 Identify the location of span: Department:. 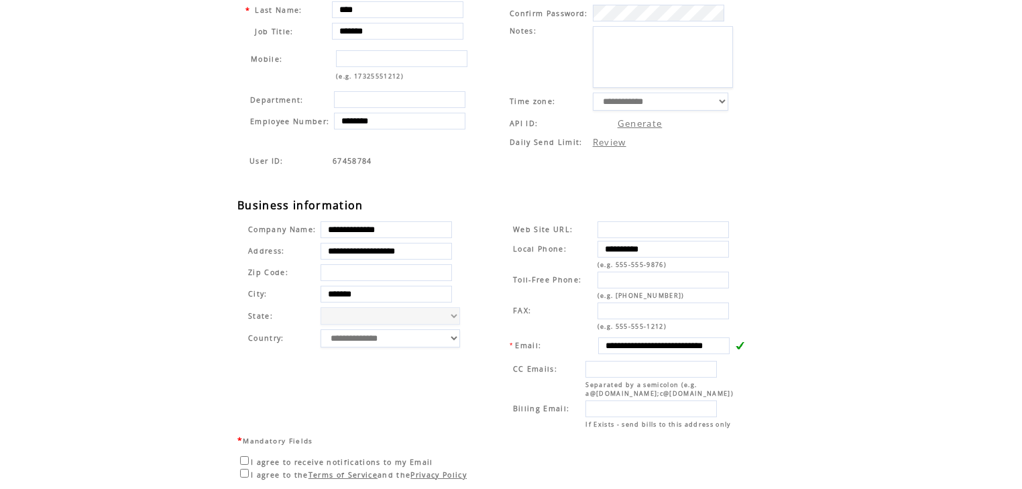
(277, 100).